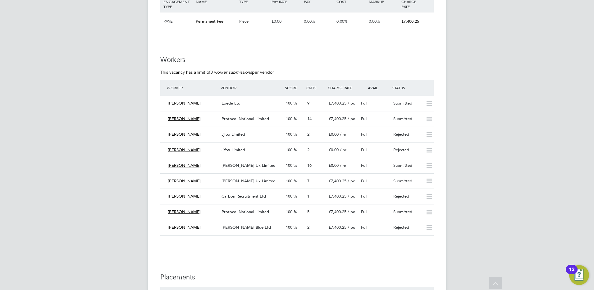  Describe the element at coordinates (572, 273) in the screenshot. I see `div: 12` at that location.